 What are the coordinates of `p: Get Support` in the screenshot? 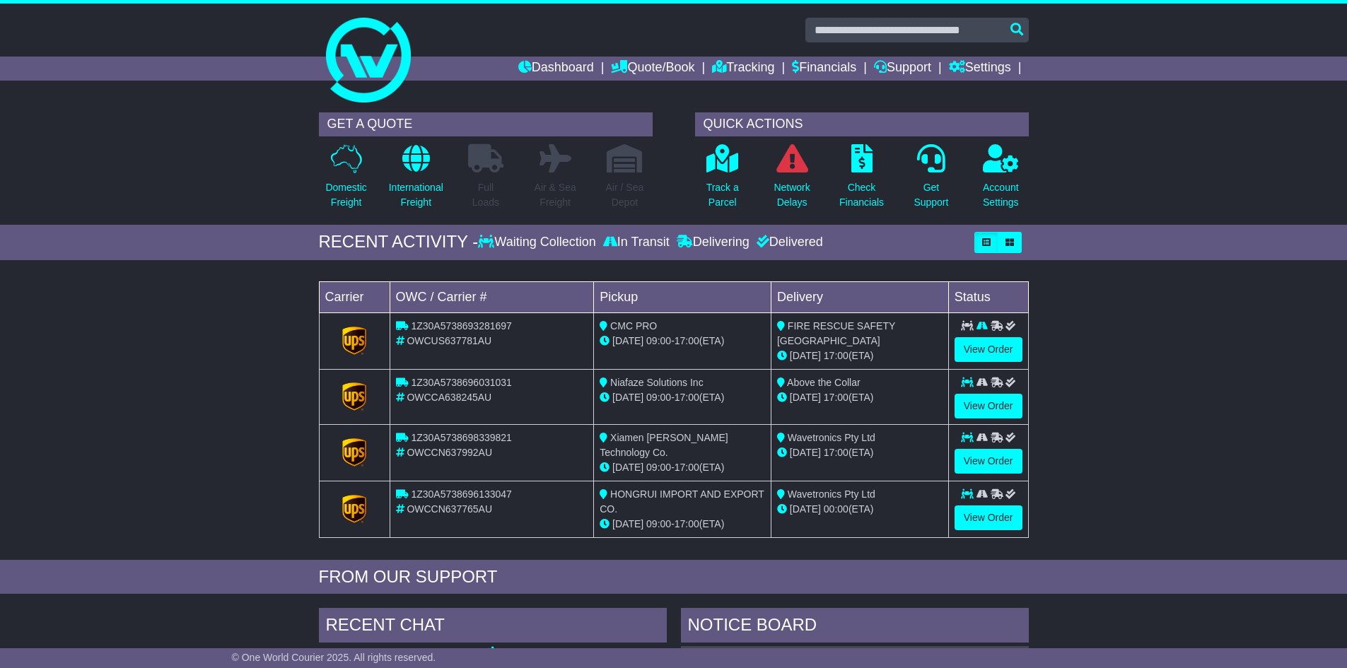 It's located at (931, 195).